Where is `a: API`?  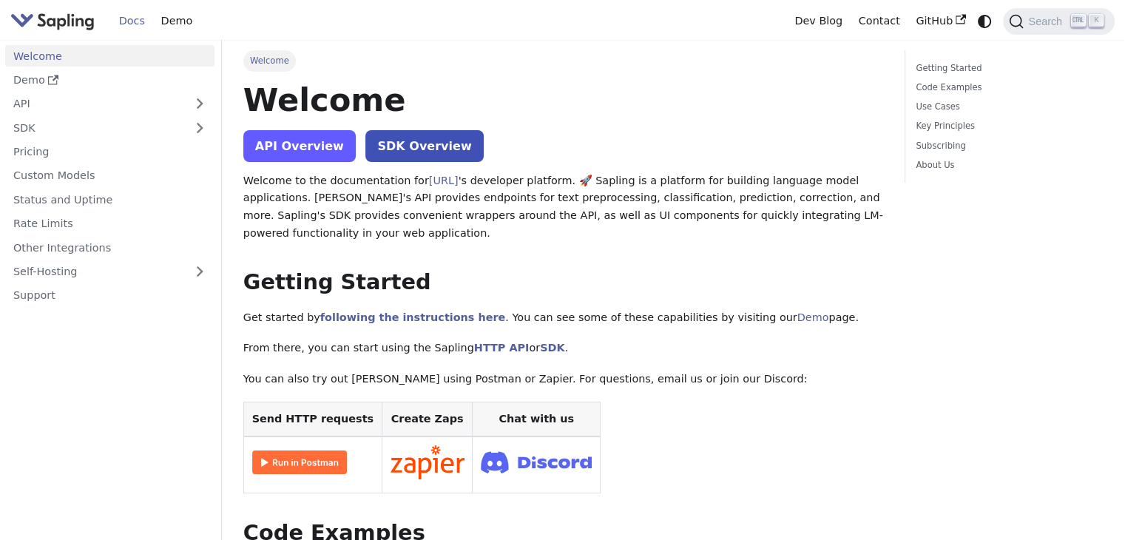
a: API is located at coordinates (95, 104).